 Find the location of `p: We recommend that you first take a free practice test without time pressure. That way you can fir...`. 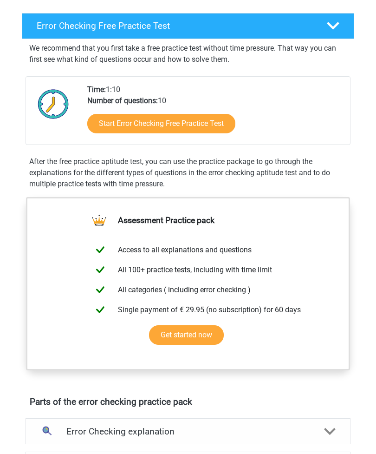

p: We recommend that you first take a free practice test without time pressure. That way you can fir... is located at coordinates (188, 54).